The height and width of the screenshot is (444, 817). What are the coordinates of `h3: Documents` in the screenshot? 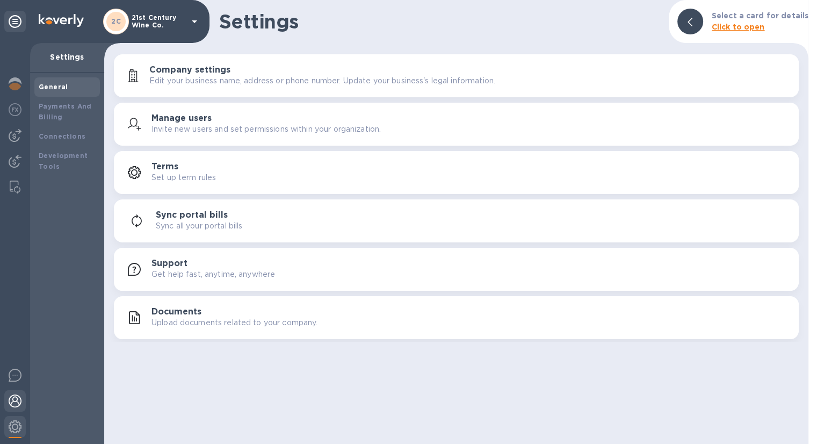 It's located at (176, 312).